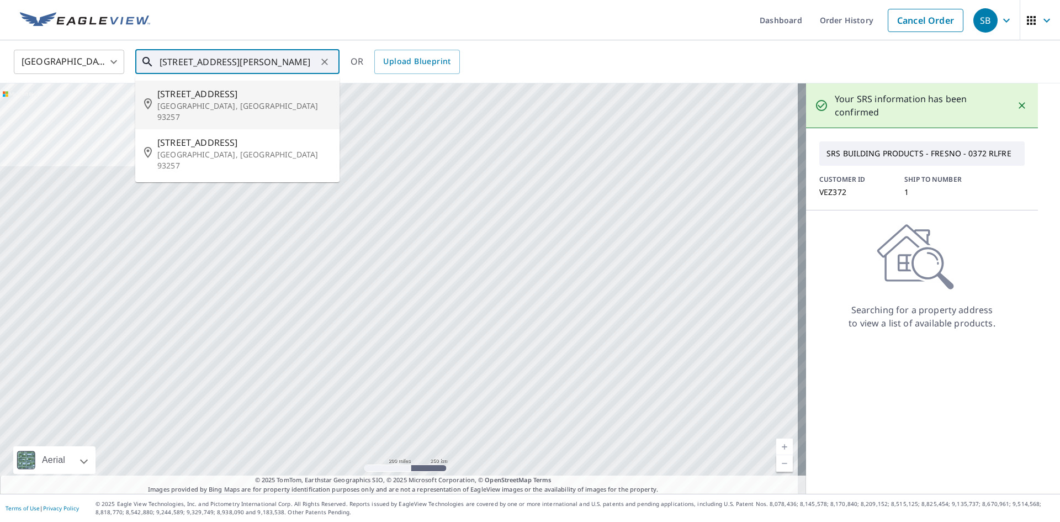 The image size is (1060, 522). Describe the element at coordinates (54, 460) in the screenshot. I see `div: Aerial` at that location.